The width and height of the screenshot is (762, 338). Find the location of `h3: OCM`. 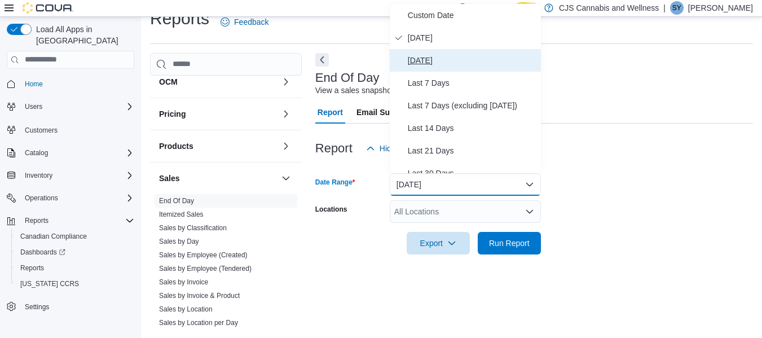

h3: OCM is located at coordinates (168, 82).